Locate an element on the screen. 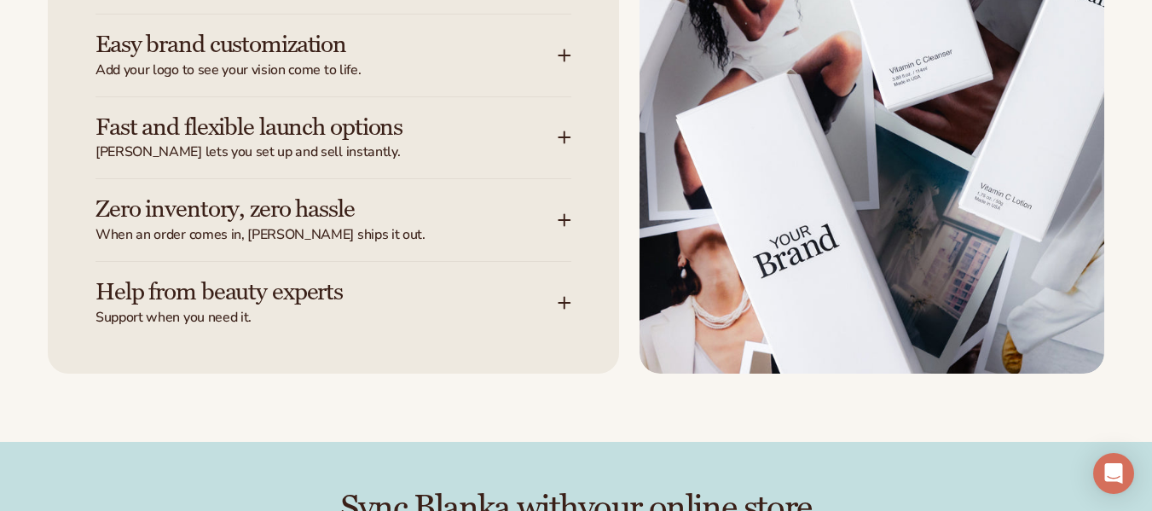 Image resolution: width=1152 pixels, height=511 pixels. h3: Easy brand customization is located at coordinates (301, 44).